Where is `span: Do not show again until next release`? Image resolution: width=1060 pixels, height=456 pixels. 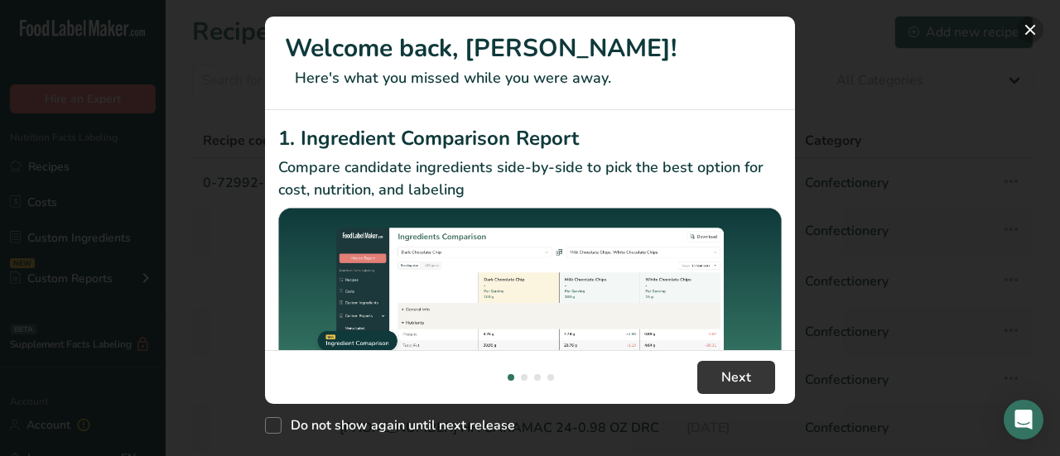
span: Do not show again until next release is located at coordinates (398, 426).